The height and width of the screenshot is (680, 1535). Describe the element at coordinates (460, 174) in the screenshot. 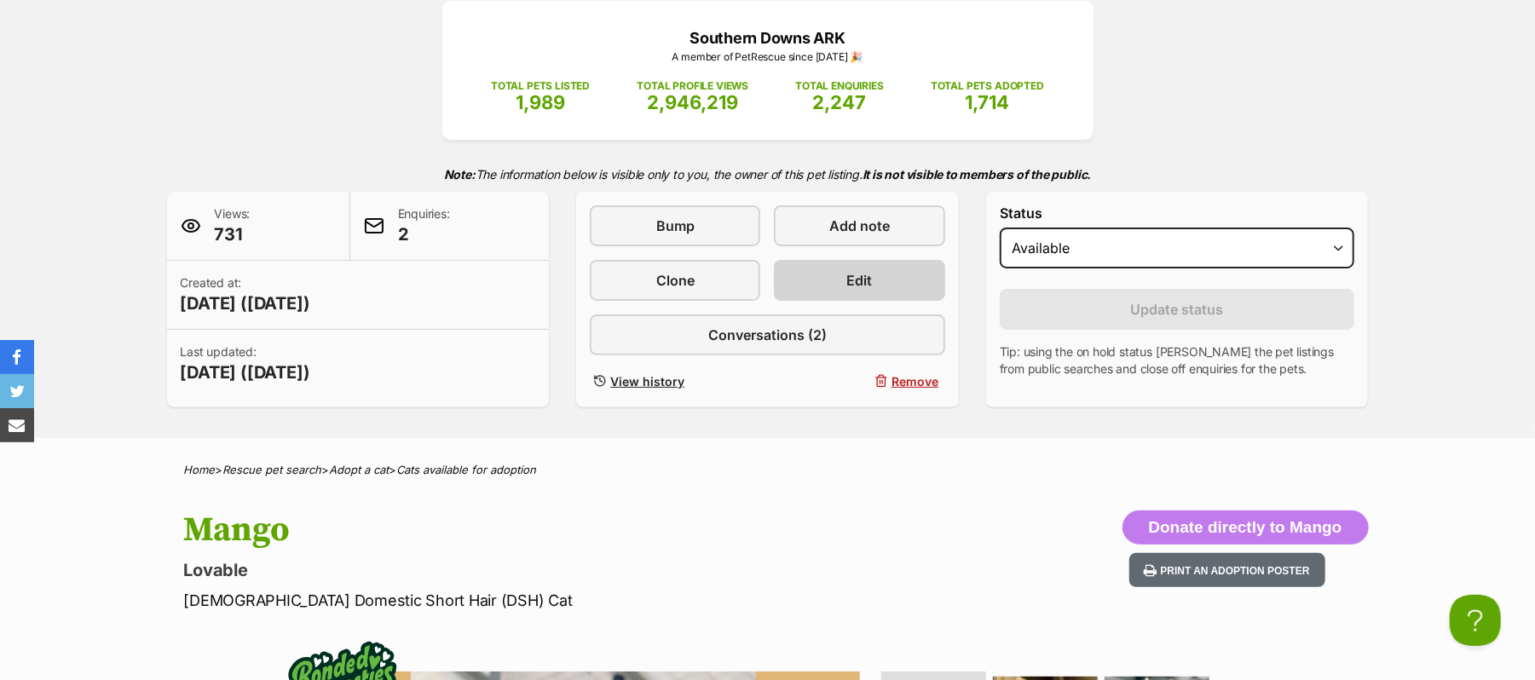

I see `strong: Note:` at that location.